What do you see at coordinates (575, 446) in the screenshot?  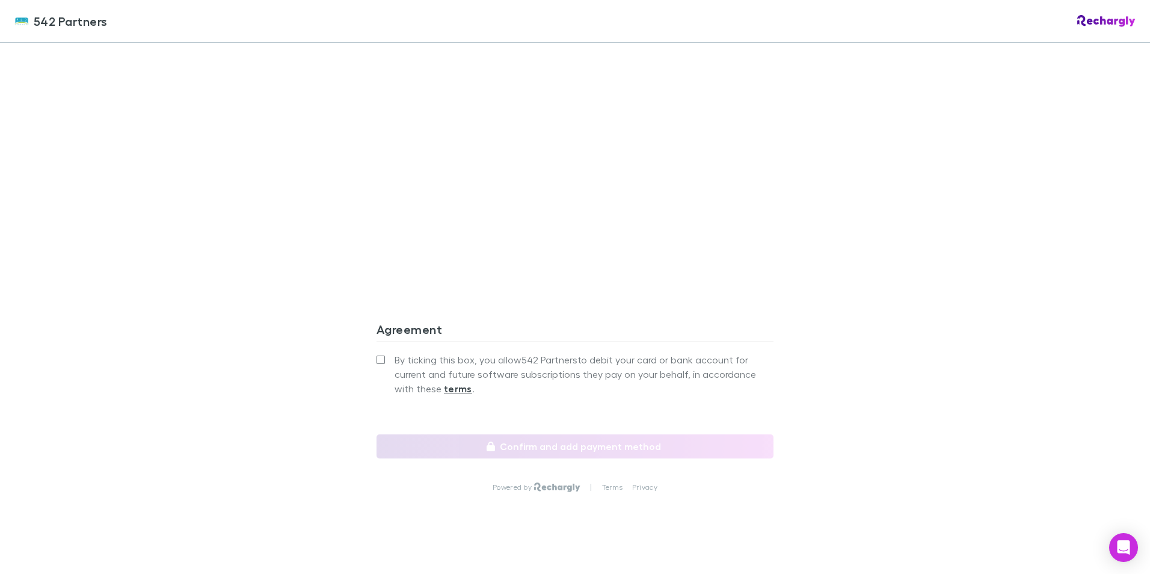 I see `button: Confirm and add payment method` at bounding box center [575, 446].